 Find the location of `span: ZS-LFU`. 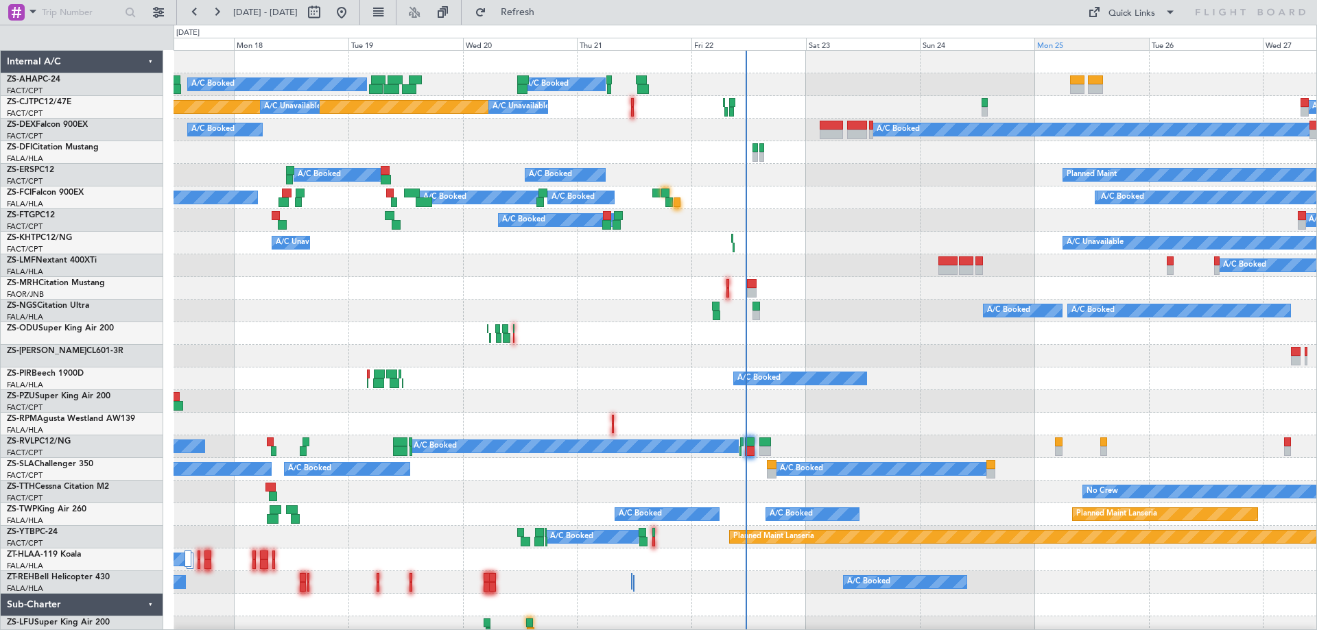

span: ZS-LFU is located at coordinates (21, 623).